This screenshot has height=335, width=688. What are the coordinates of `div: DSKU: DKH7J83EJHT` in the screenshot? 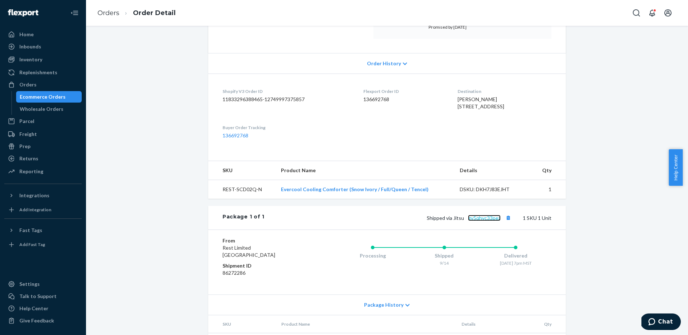 It's located at (493, 189).